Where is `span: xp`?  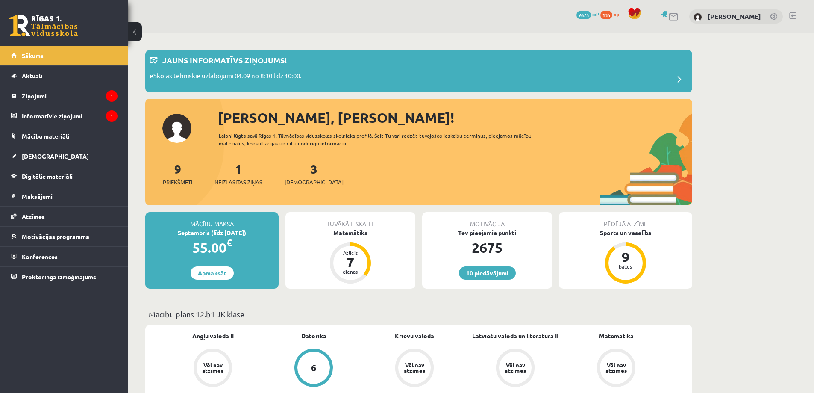 span: xp is located at coordinates (616, 14).